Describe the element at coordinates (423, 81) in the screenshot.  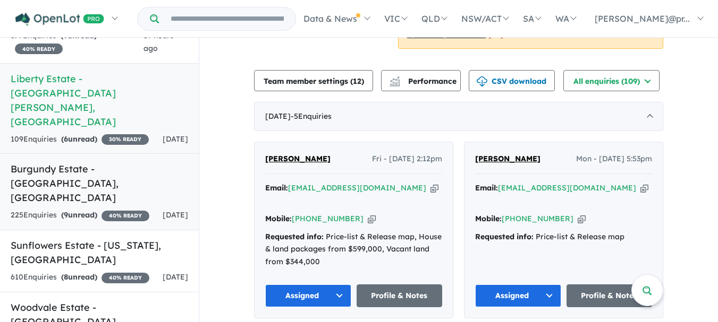
I see `span: Performance` at that location.